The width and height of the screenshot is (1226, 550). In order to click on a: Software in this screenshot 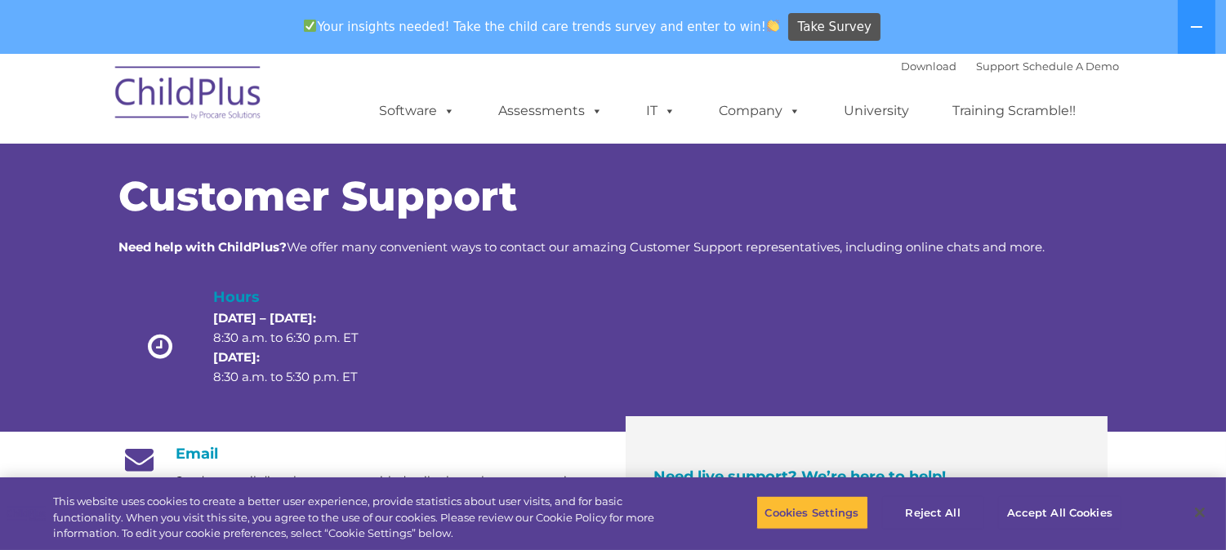, I will do `click(417, 111)`.